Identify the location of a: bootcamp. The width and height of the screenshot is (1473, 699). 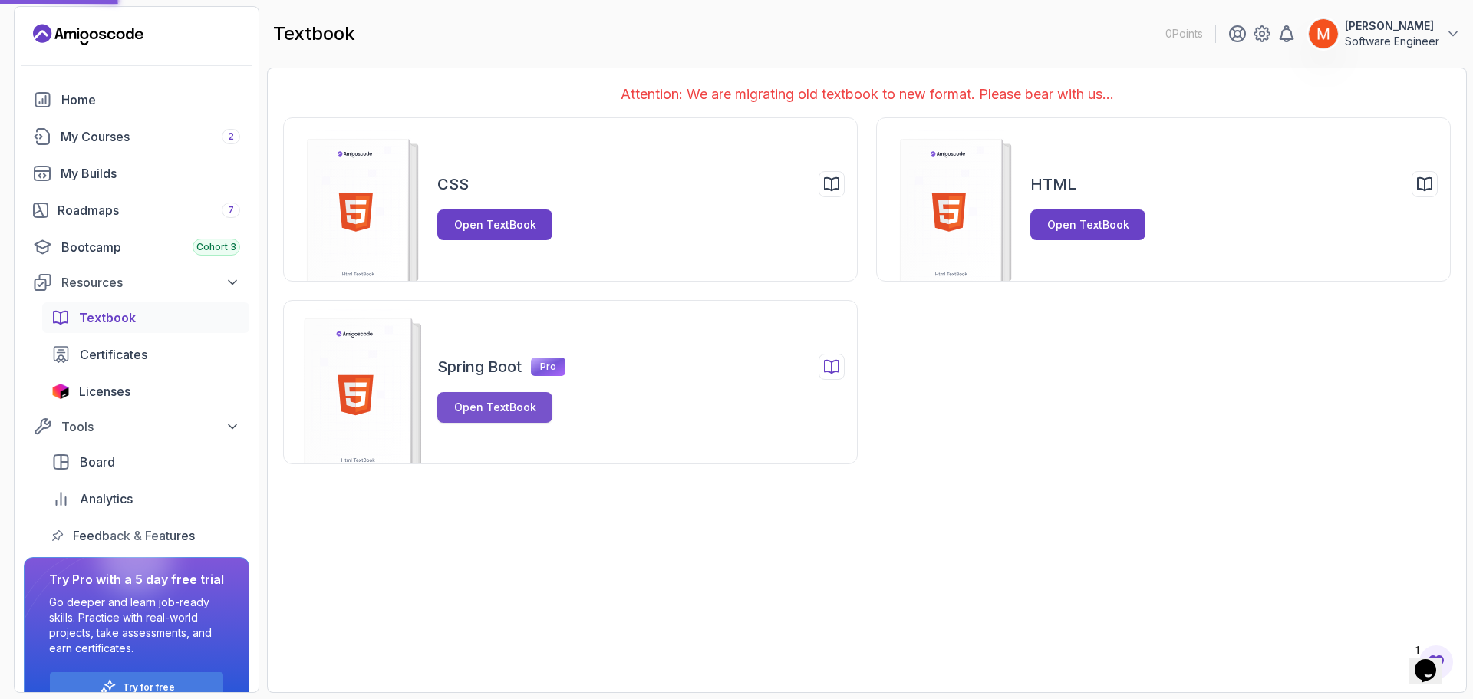
(137, 247).